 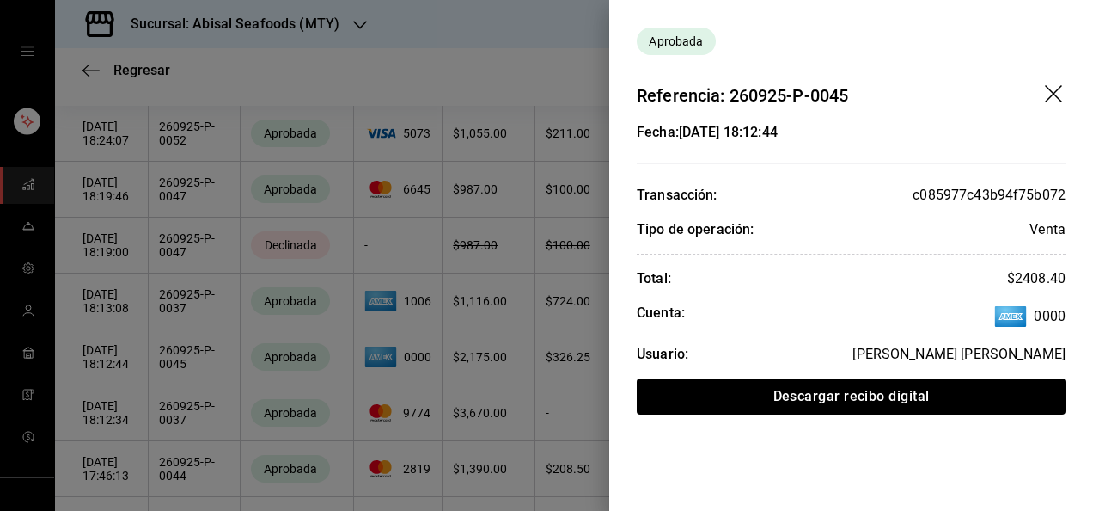 What do you see at coordinates (1037, 278) in the screenshot?
I see `span: $ 2408.40` at bounding box center [1037, 278].